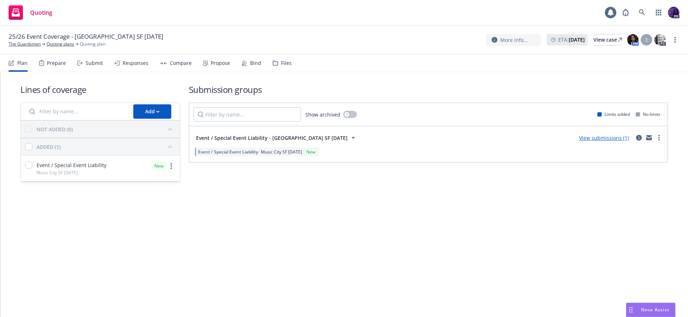  Describe the element at coordinates (655, 309) in the screenshot. I see `span: Nova Assist` at that location.